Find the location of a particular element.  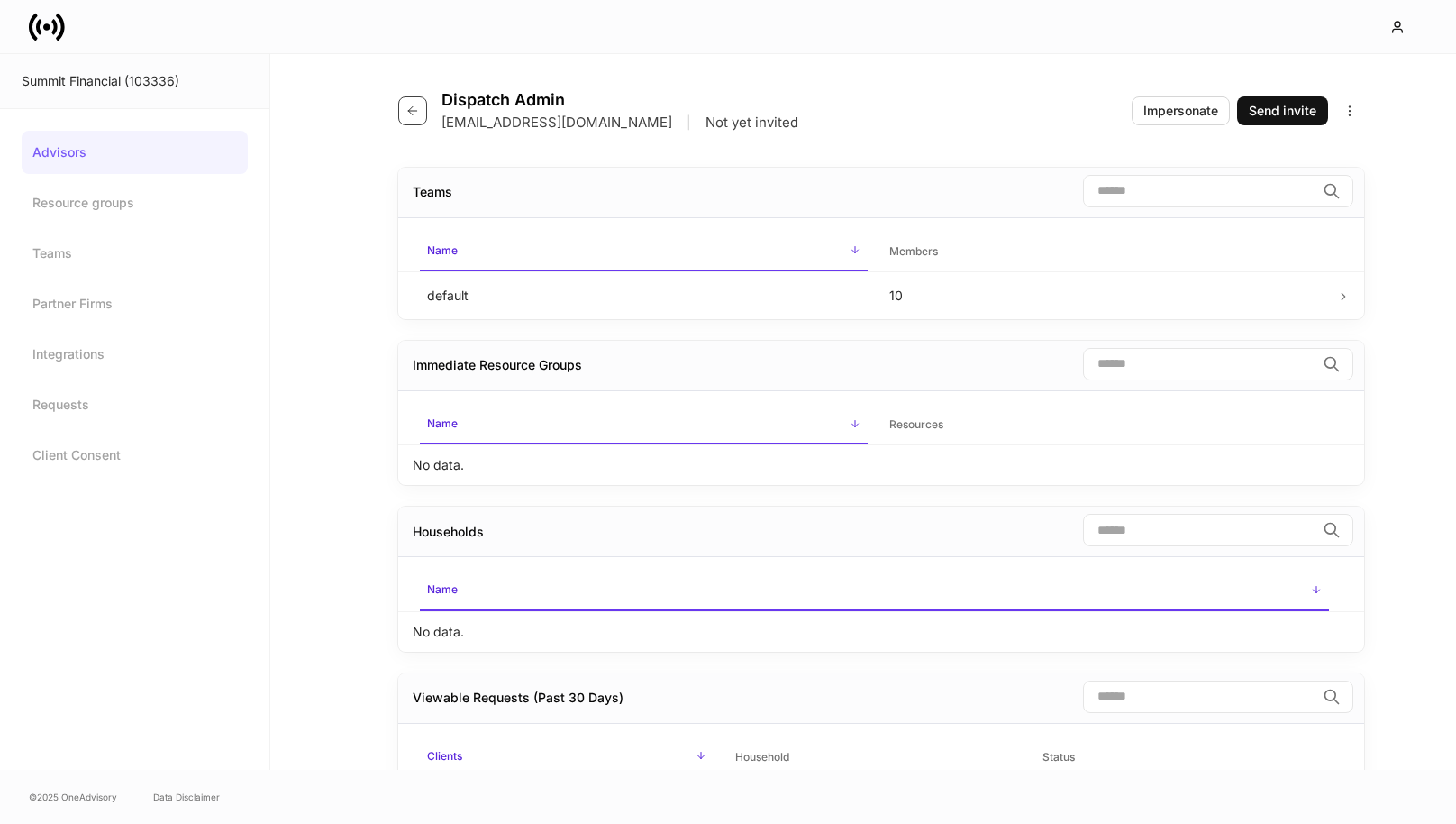

div: Immediate Resource Groups is located at coordinates (497, 365).